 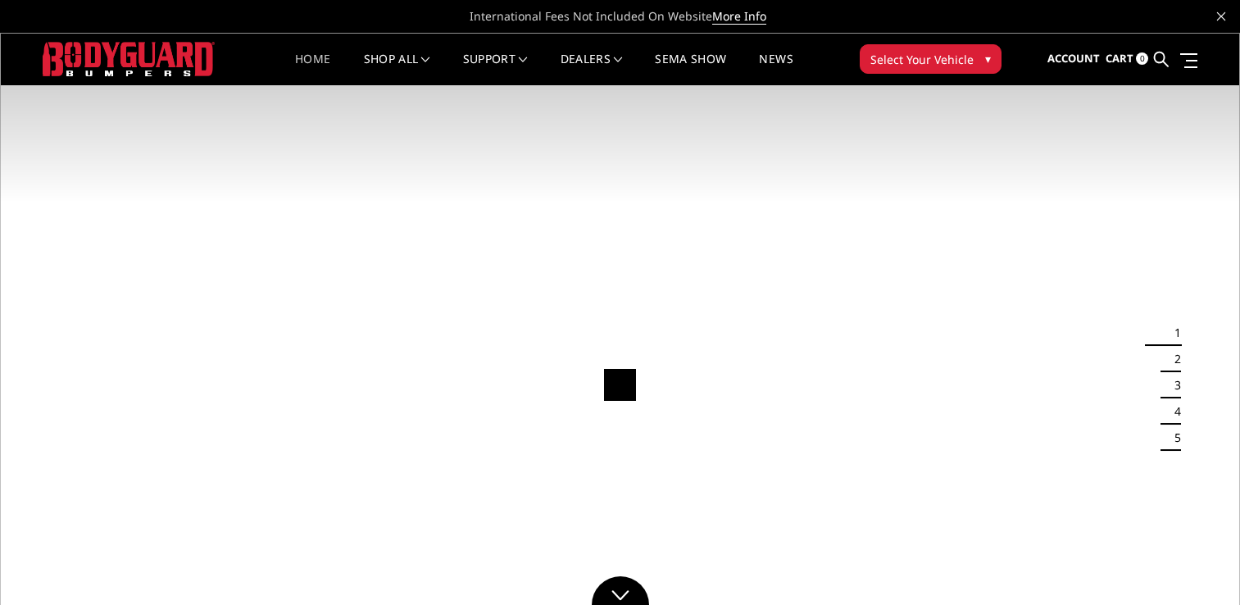 What do you see at coordinates (1172, 385) in the screenshot?
I see `button: 3 of 5` at bounding box center [1172, 385].